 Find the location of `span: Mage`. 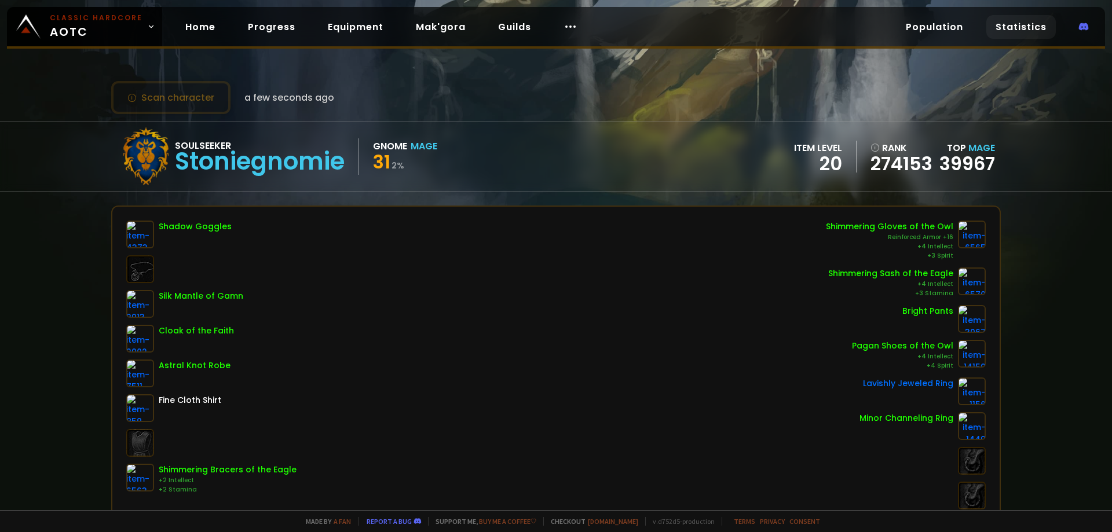

span: Mage is located at coordinates (981, 148).